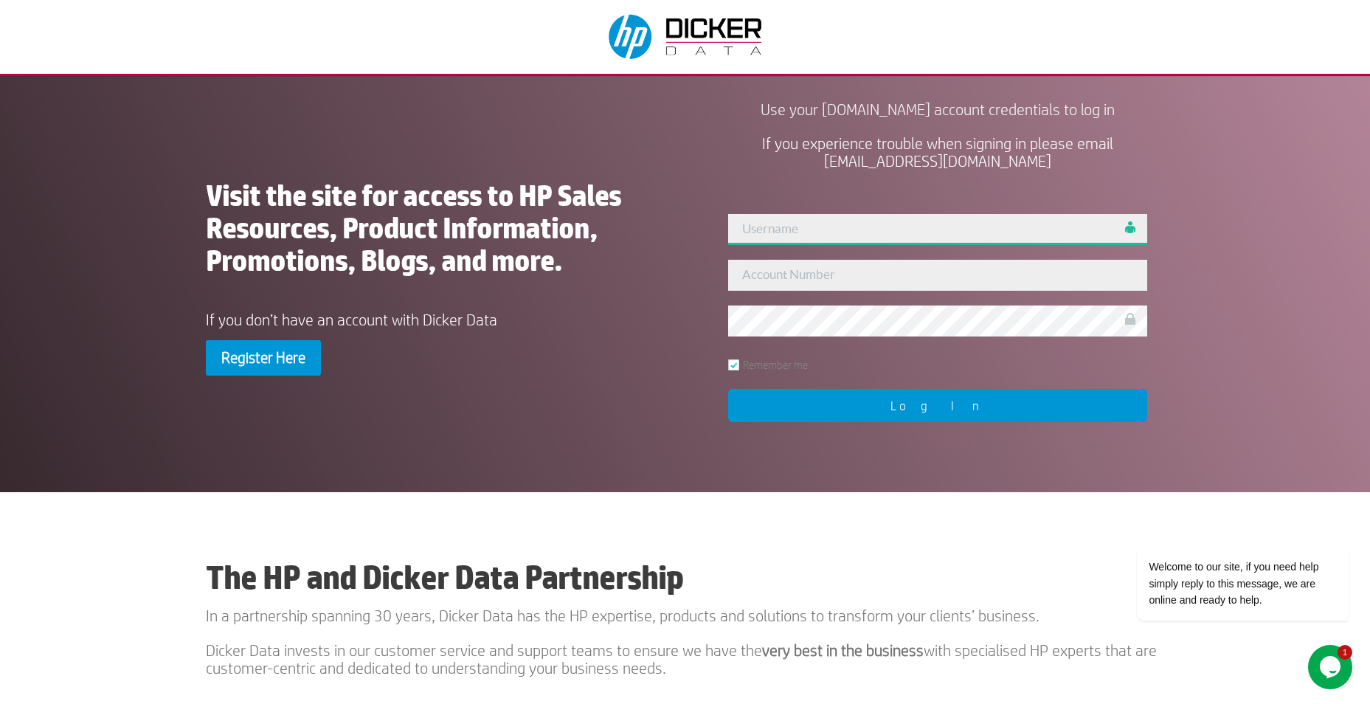  What do you see at coordinates (623, 615) in the screenshot?
I see `span: In a partnership spanning 30 years, Dicker Data has the HP expertise, products and solutions to t...` at bounding box center [623, 615].